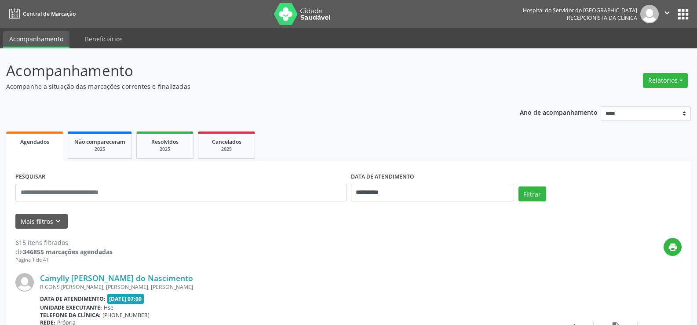 The width and height of the screenshot is (697, 325). I want to click on div: Página 1 de 41, so click(64, 260).